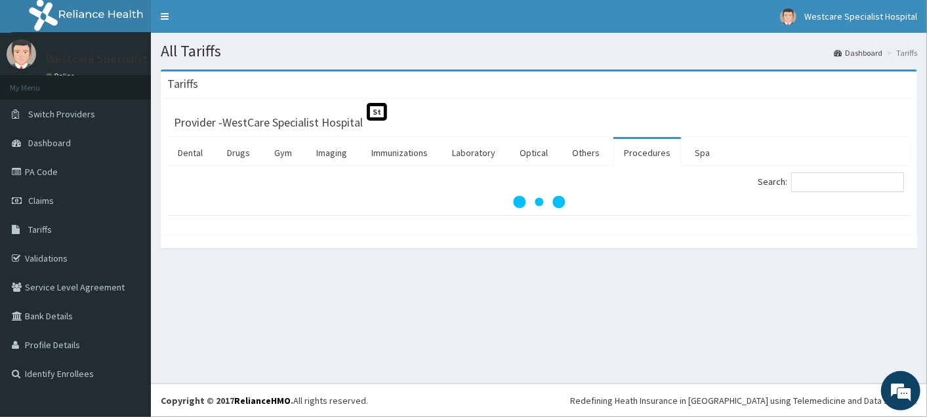 Image resolution: width=927 pixels, height=417 pixels. I want to click on a: Optical, so click(534, 153).